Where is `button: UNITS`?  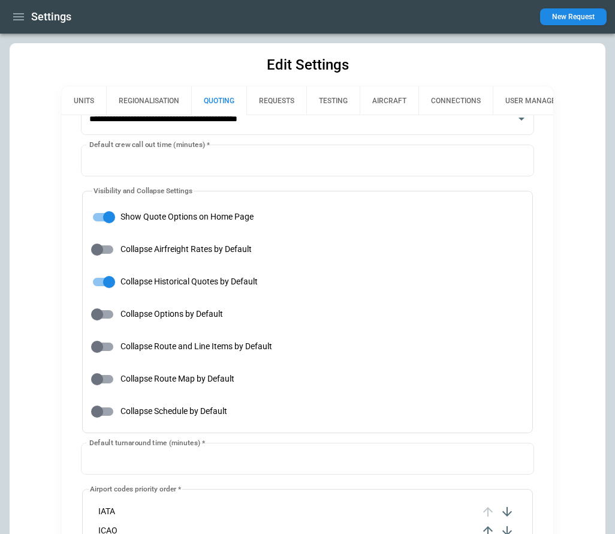 button: UNITS is located at coordinates (84, 101).